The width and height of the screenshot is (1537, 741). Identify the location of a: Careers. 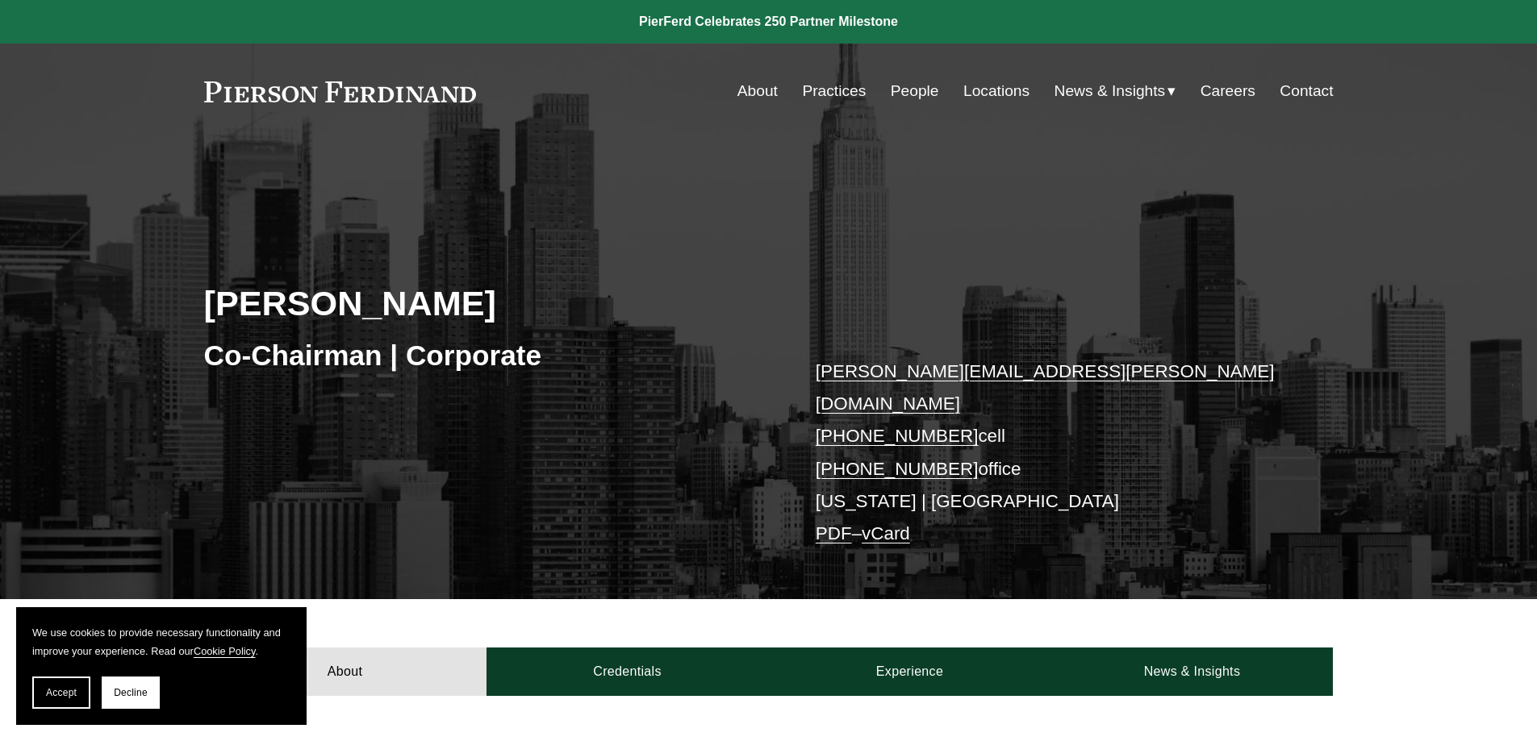
(1228, 91).